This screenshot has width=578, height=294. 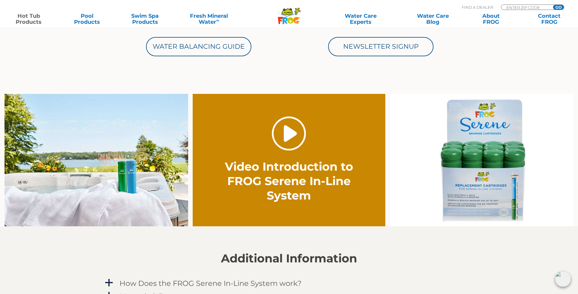 I want to click on a: Hot TubProducts, so click(x=29, y=19).